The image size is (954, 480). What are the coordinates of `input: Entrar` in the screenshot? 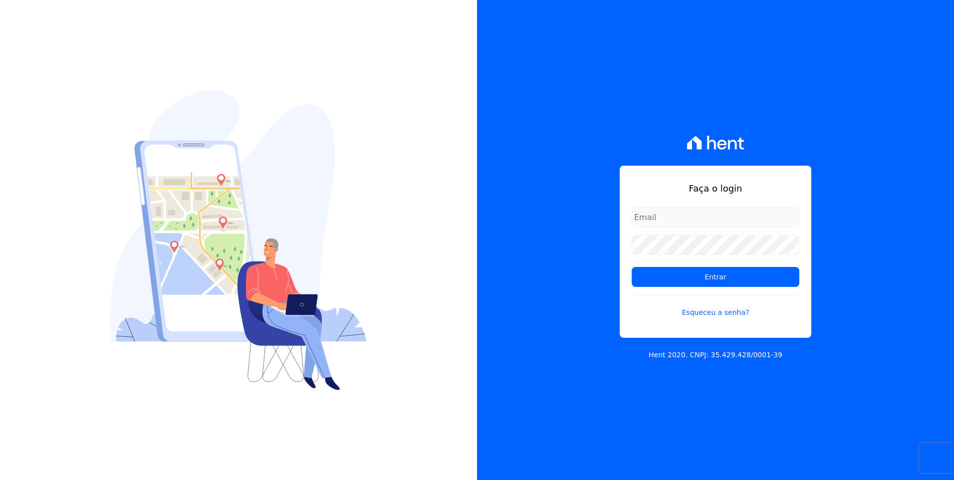 It's located at (716, 277).